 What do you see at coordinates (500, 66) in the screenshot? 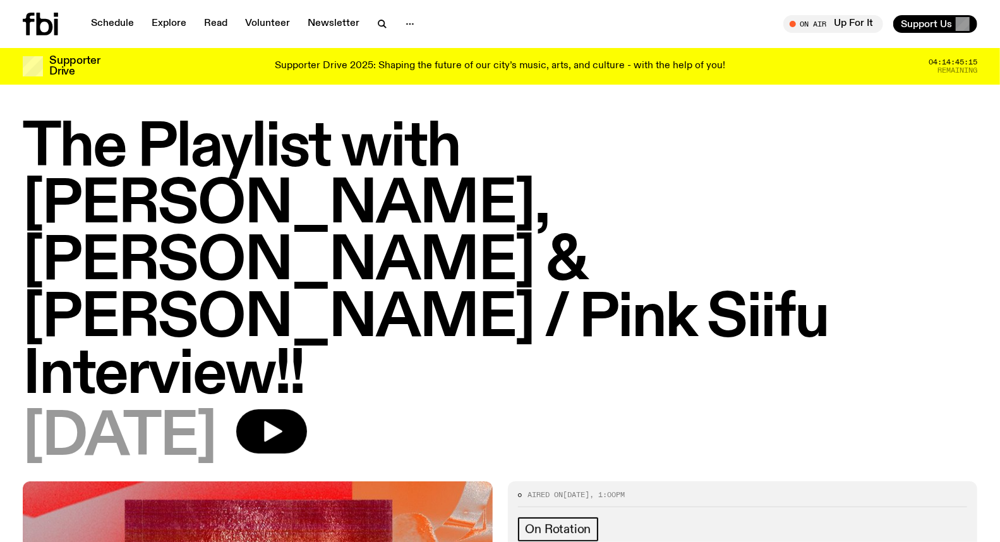
I see `p: Supporter Drive 2025: Shaping the future of our city’s music, arts, and culture - with the help o...` at bounding box center [500, 66].